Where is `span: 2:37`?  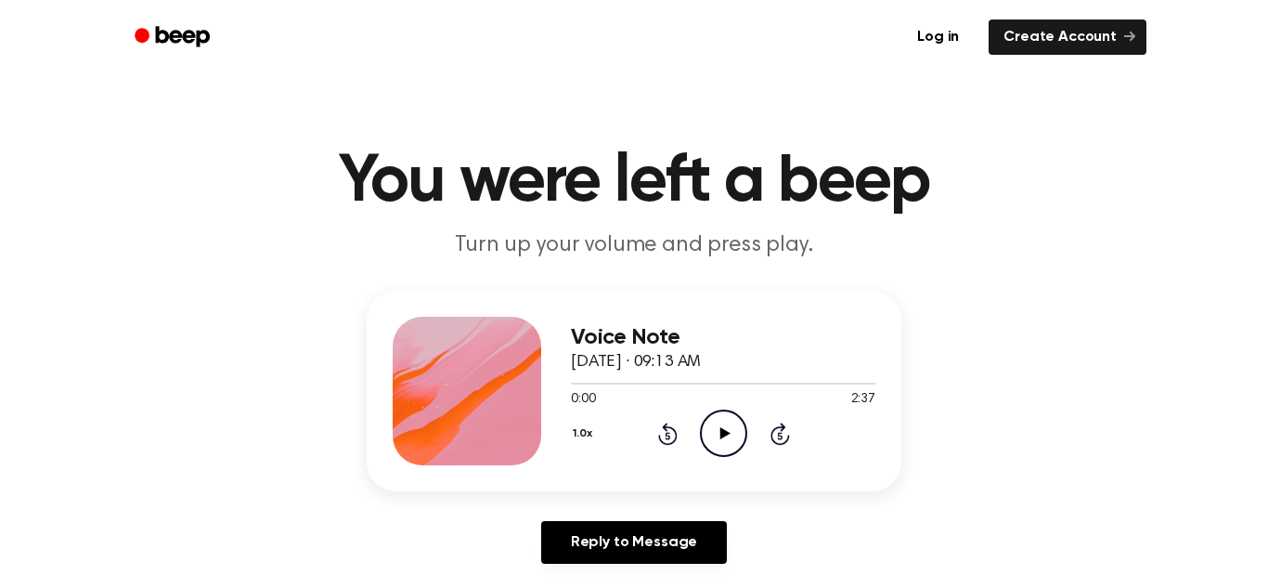 span: 2:37 is located at coordinates (863, 399).